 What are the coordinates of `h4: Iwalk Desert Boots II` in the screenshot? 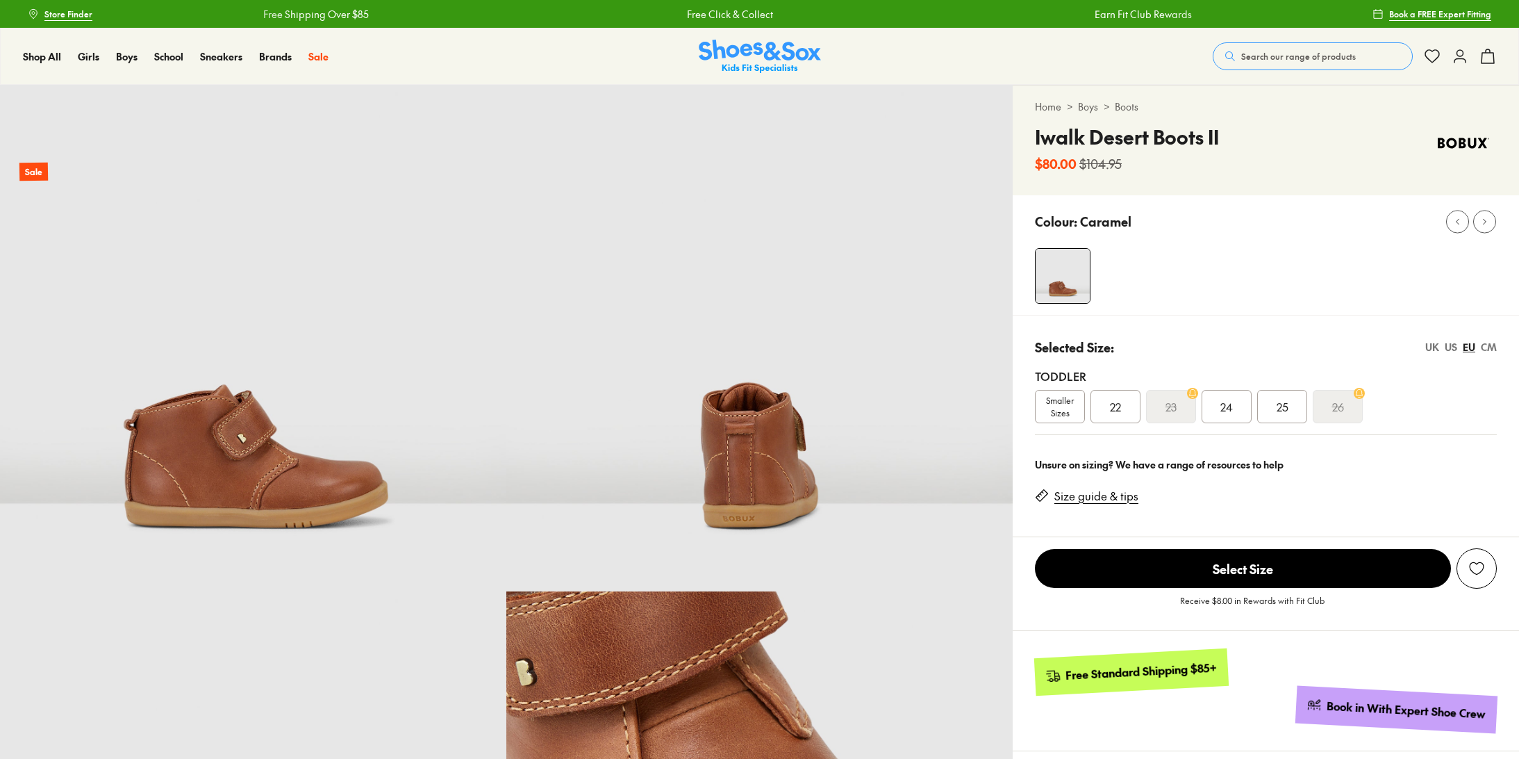 It's located at (1127, 137).